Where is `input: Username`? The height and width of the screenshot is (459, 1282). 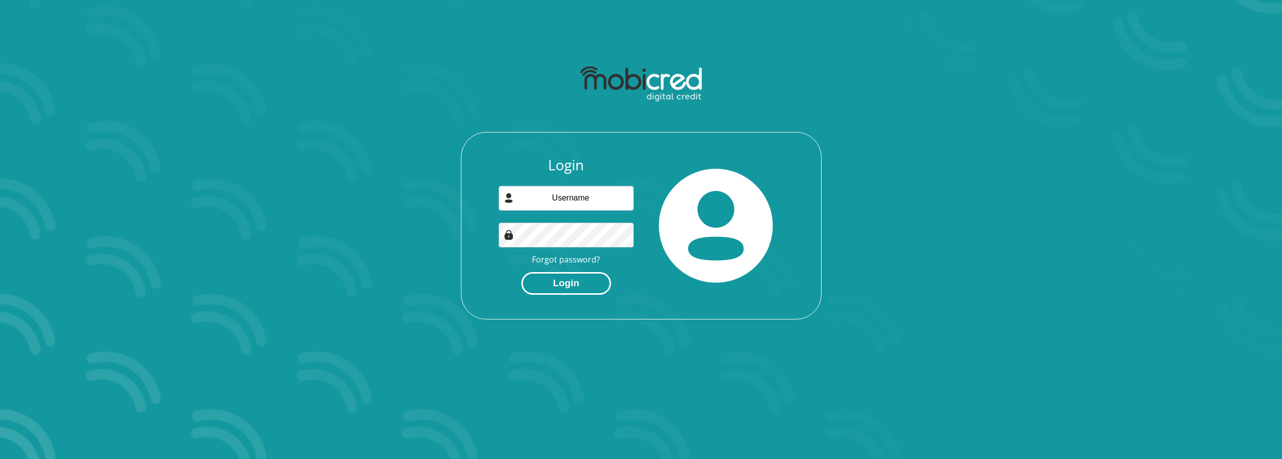 input: Username is located at coordinates (566, 198).